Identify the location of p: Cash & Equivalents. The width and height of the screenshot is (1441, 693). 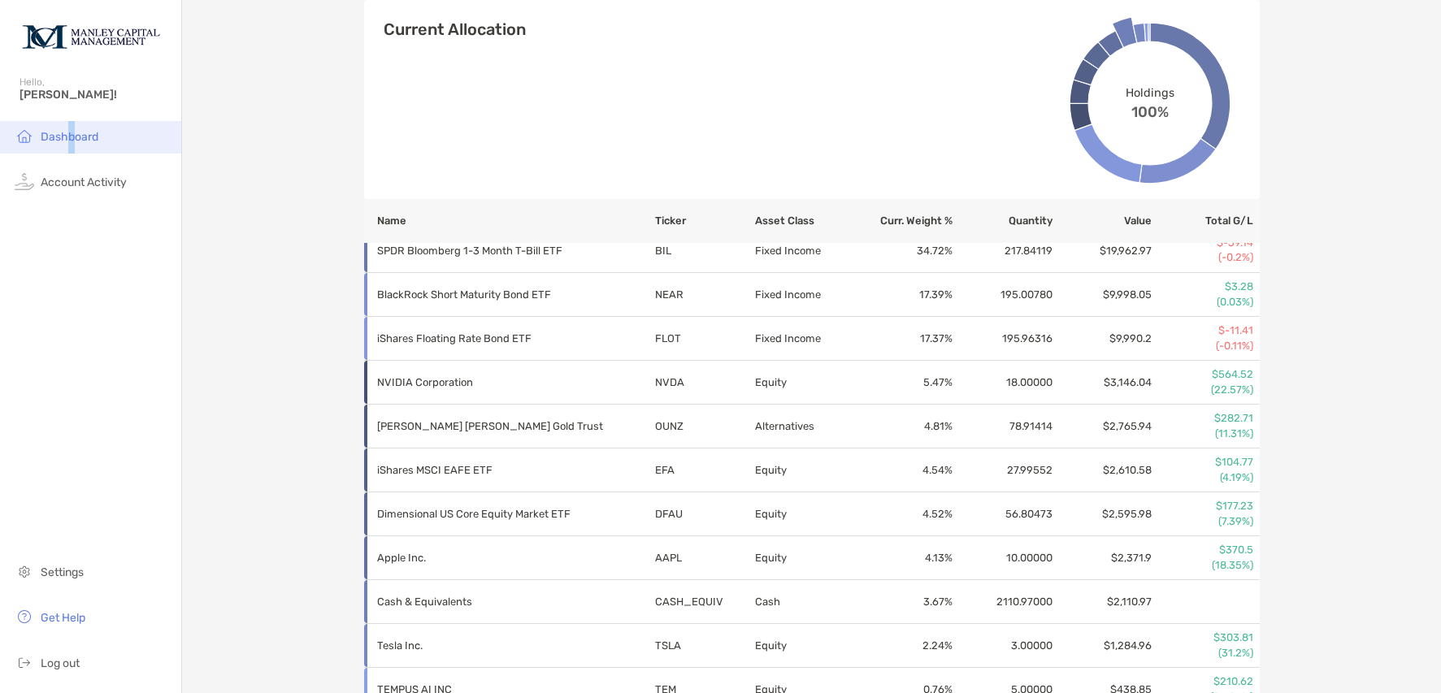
(491, 601).